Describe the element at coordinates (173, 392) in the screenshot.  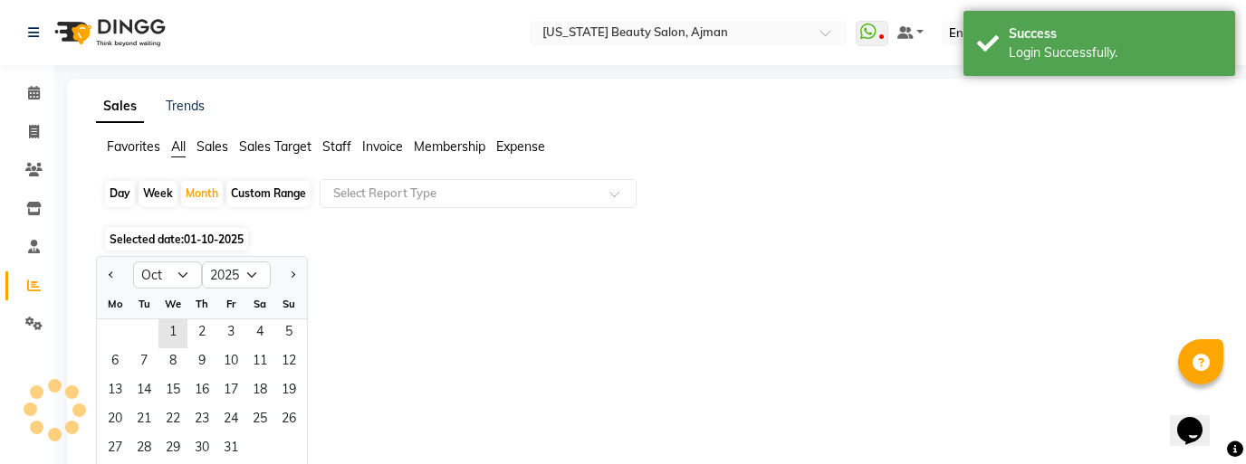
I see `div: Wednesday, October 15, 2025` at that location.